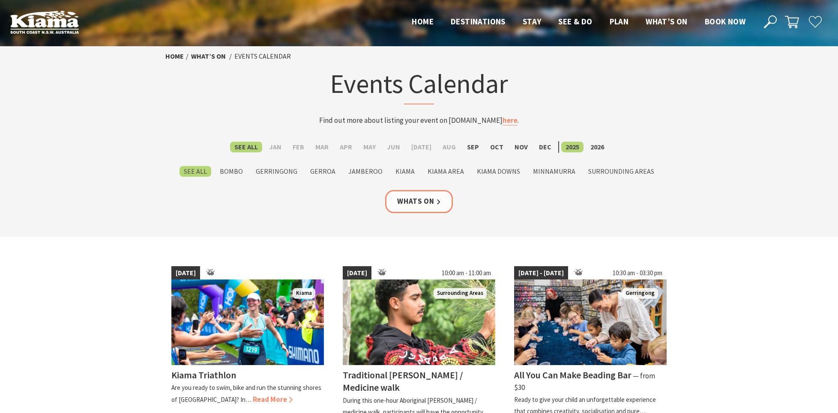  What do you see at coordinates (545, 147) in the screenshot?
I see `label: Dec` at bounding box center [545, 147].